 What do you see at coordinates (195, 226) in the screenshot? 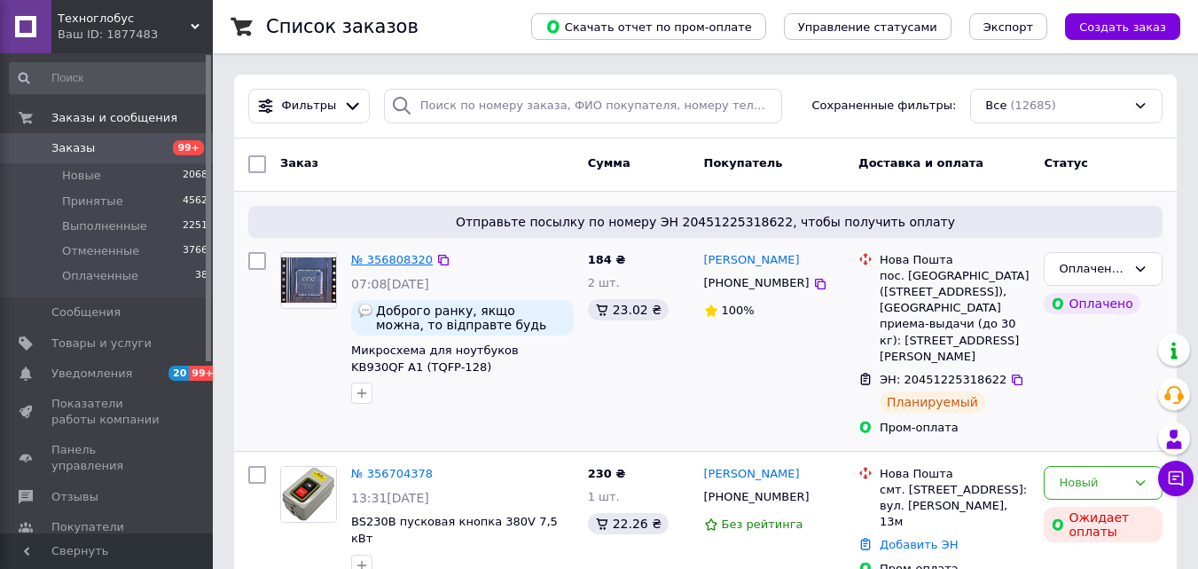
I see `span: 2251` at bounding box center [195, 226].